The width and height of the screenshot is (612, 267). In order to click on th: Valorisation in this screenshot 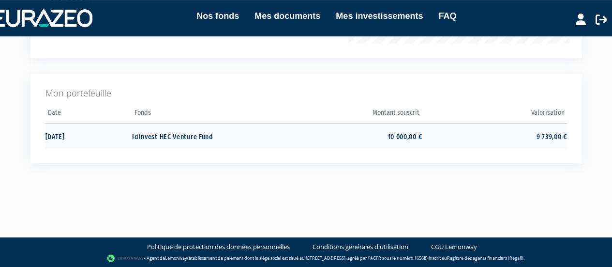, I will do `click(494, 114)`.